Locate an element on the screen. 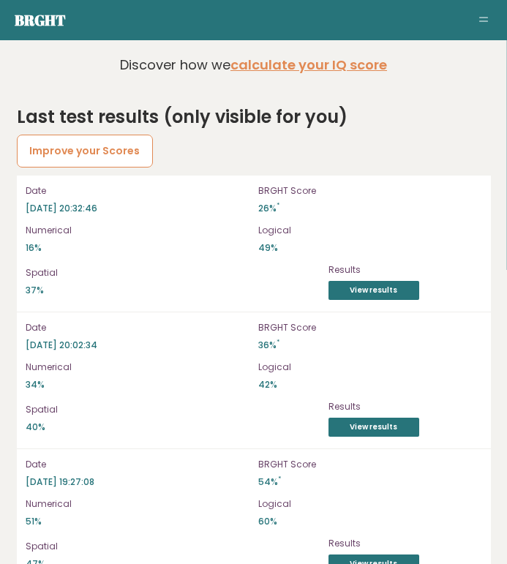  p: 51% is located at coordinates (138, 522).